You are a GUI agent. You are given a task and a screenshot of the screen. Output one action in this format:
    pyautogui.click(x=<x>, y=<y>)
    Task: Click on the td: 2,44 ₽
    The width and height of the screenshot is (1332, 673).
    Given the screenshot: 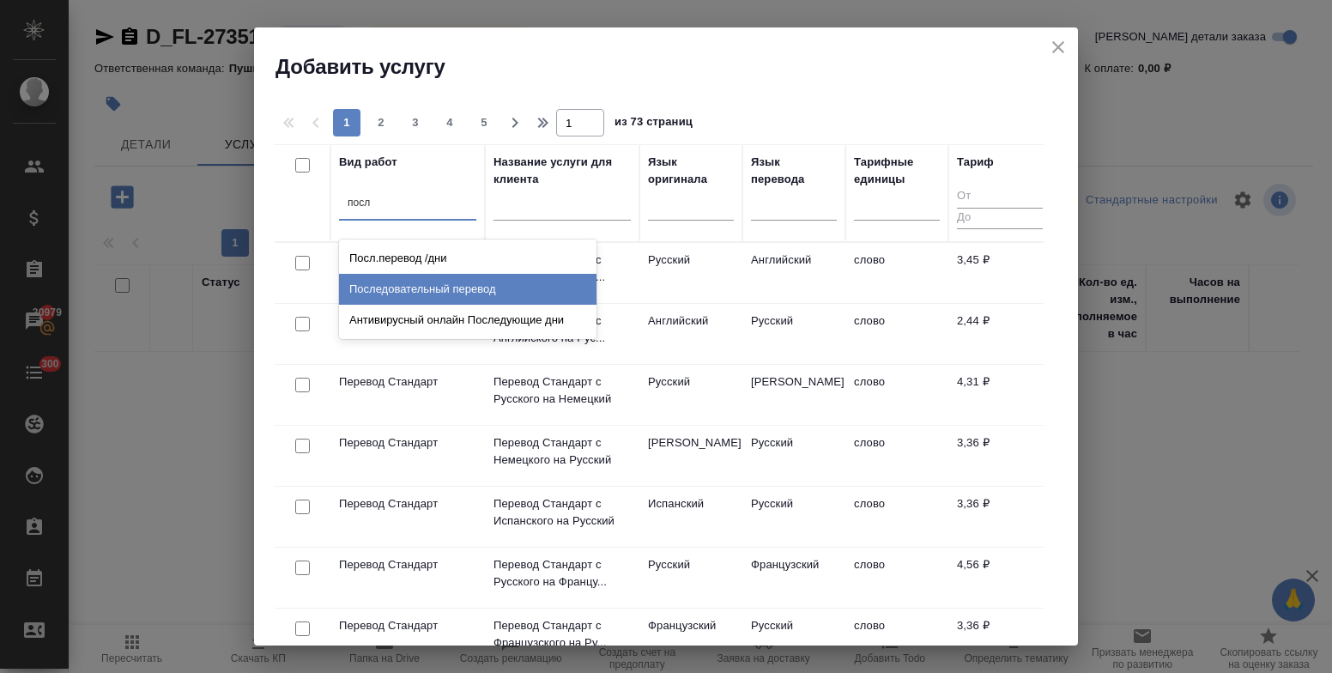 What is the action you would take?
    pyautogui.click(x=1000, y=334)
    